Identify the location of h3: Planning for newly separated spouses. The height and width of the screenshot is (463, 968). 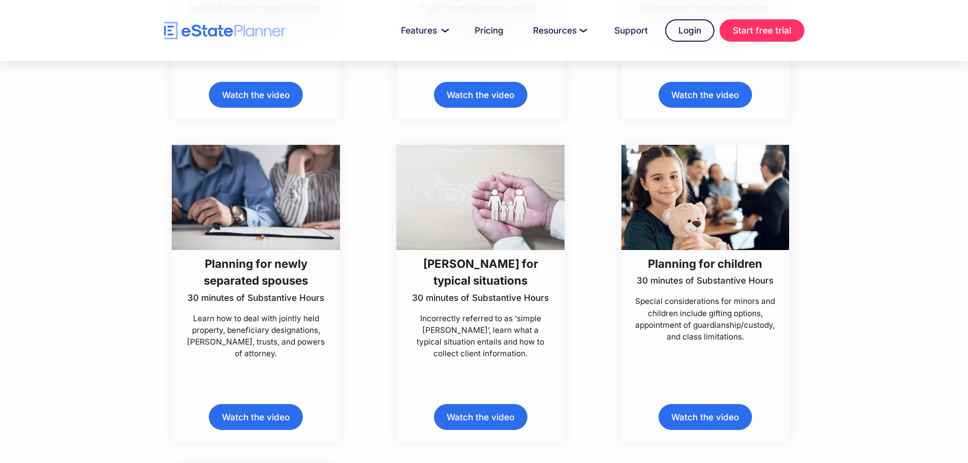
(256, 272).